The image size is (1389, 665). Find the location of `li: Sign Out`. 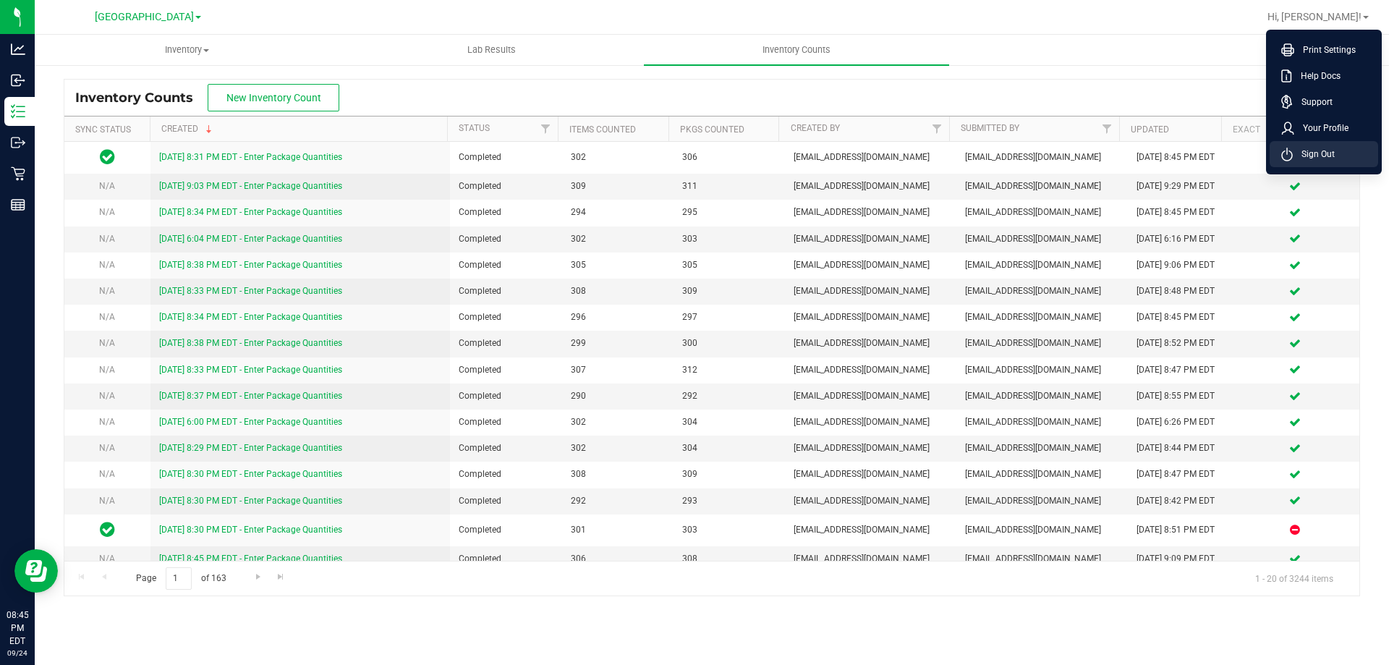

li: Sign Out is located at coordinates (1324, 154).